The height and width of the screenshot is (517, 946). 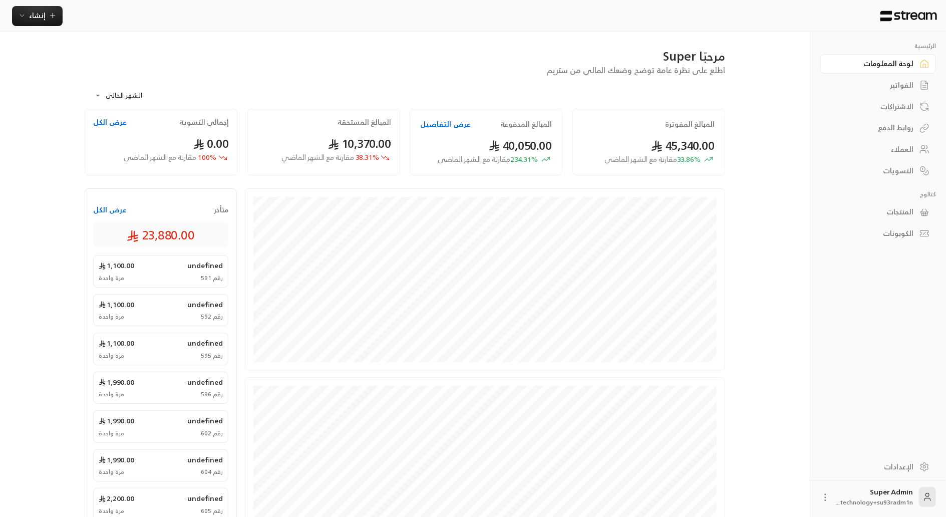 What do you see at coordinates (212, 278) in the screenshot?
I see `span: رقم 591` at bounding box center [212, 278].